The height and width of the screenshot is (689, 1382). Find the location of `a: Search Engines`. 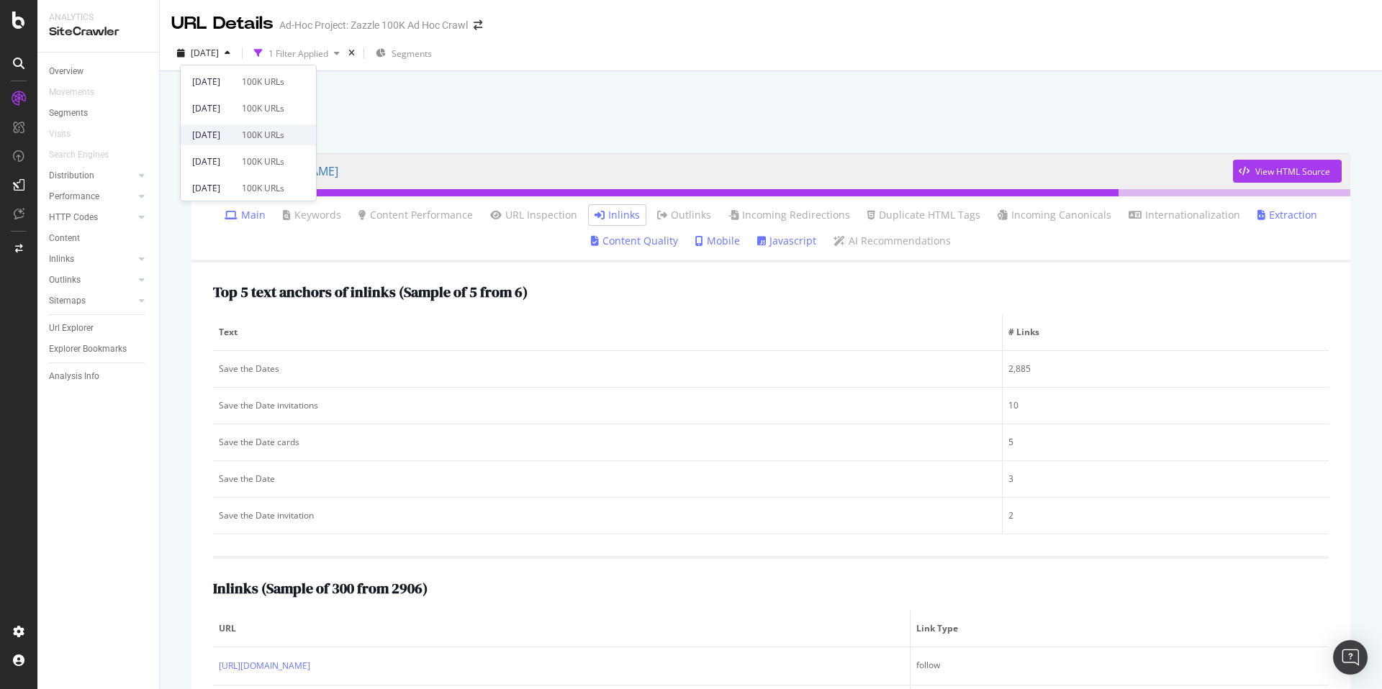

a: Search Engines is located at coordinates (86, 155).